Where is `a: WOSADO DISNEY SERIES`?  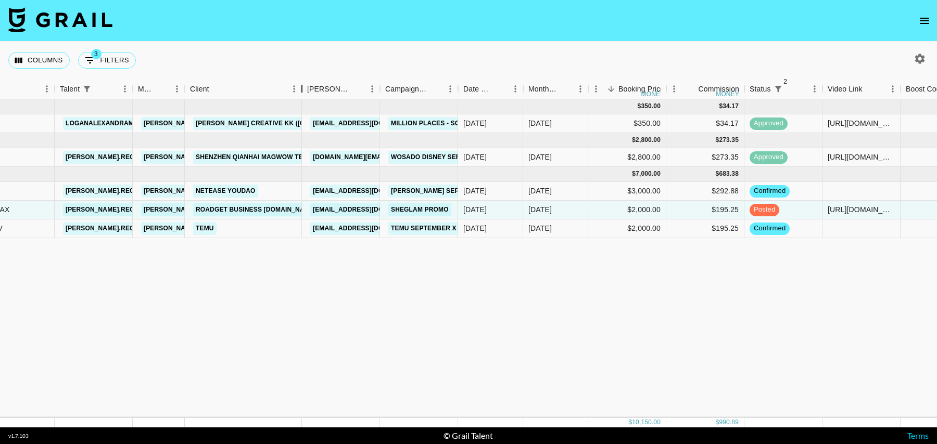
a: WOSADO DISNEY SERIES is located at coordinates (430, 157).